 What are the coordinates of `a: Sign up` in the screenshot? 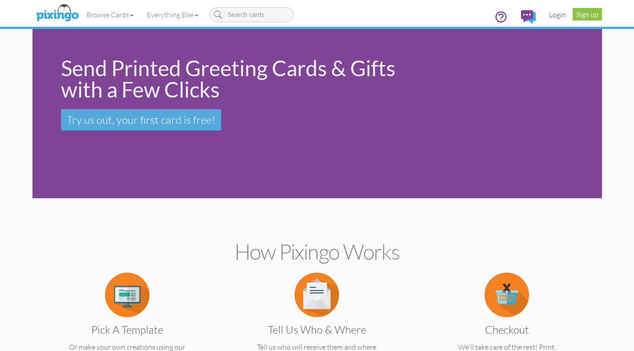 It's located at (587, 14).